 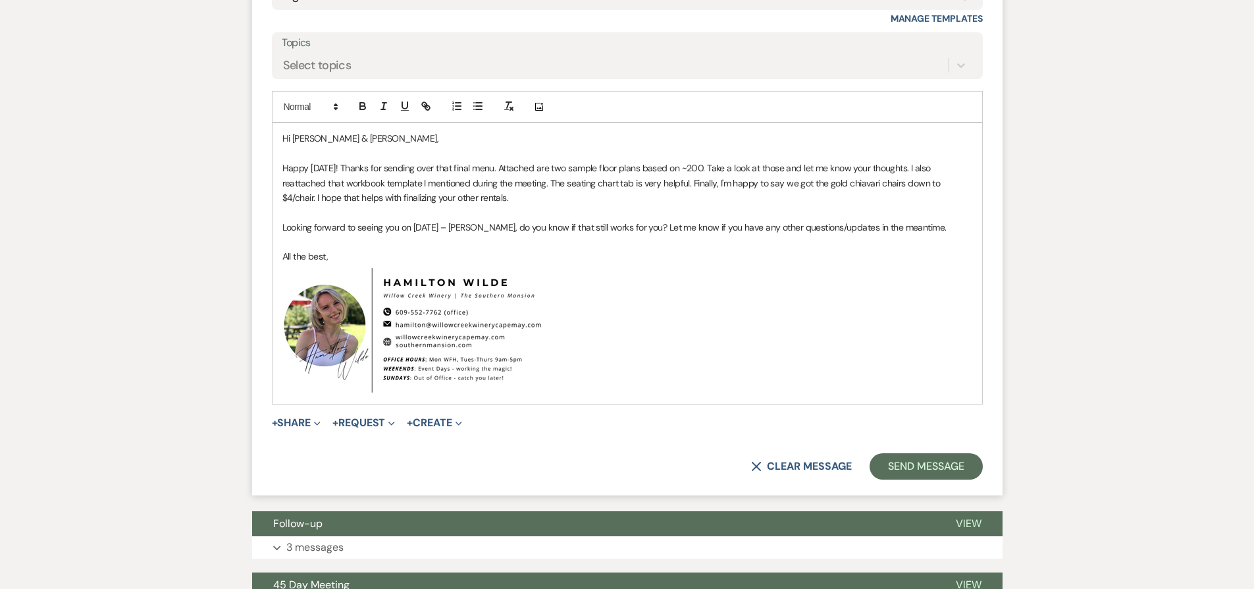 What do you see at coordinates (968, 523) in the screenshot?
I see `button: View` at bounding box center [968, 523].